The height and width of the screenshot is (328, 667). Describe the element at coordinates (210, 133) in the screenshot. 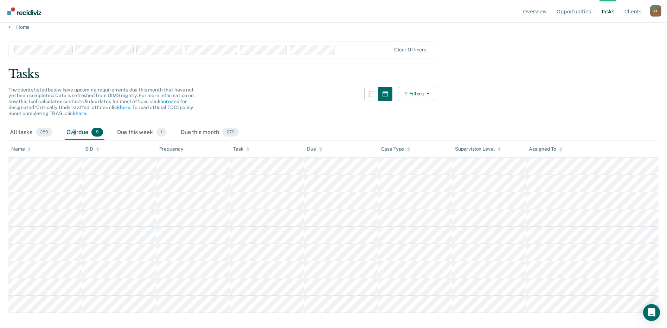

I see `div: Due this month279` at that location.